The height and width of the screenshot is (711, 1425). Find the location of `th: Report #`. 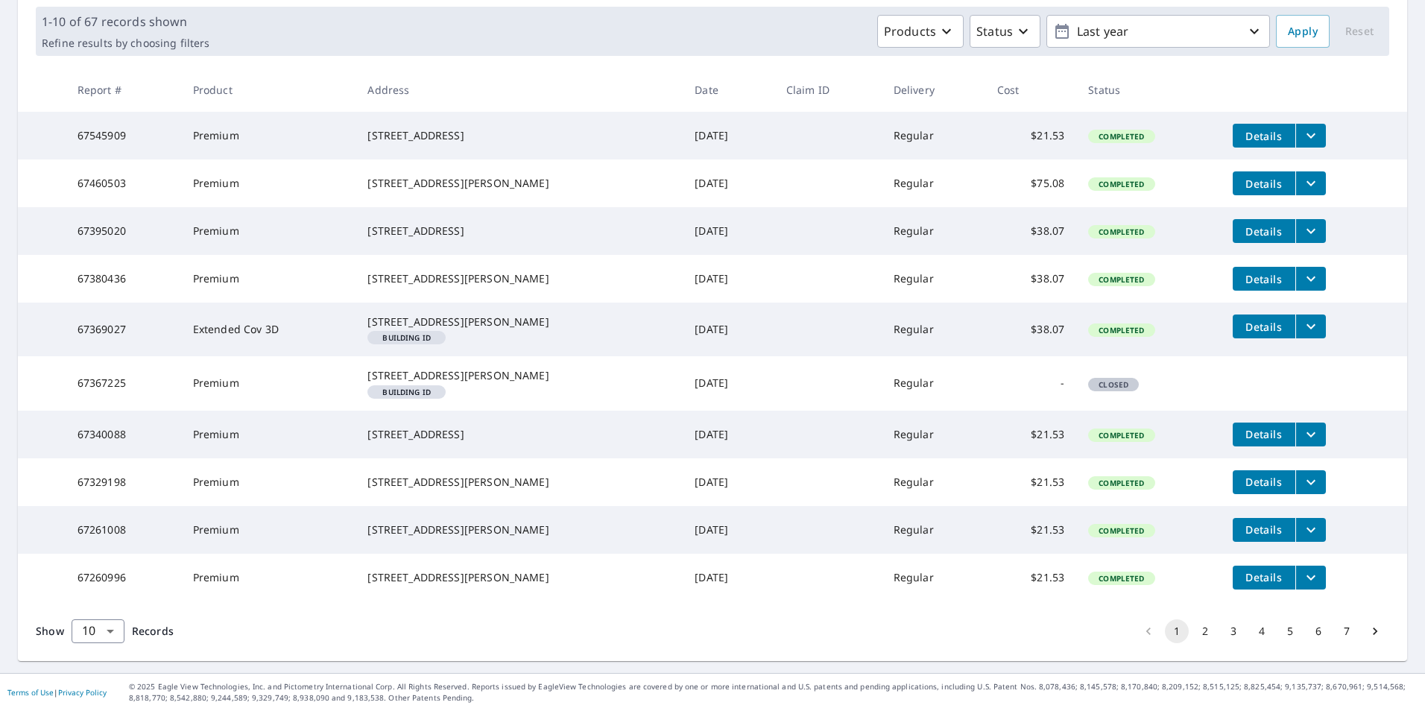

th: Report # is located at coordinates (123, 89).